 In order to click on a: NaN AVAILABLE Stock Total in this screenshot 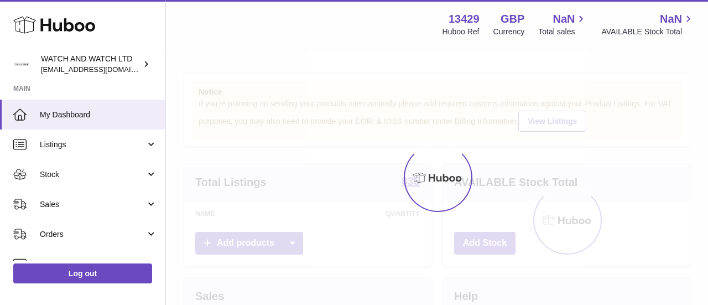, I will do `click(648, 24)`.